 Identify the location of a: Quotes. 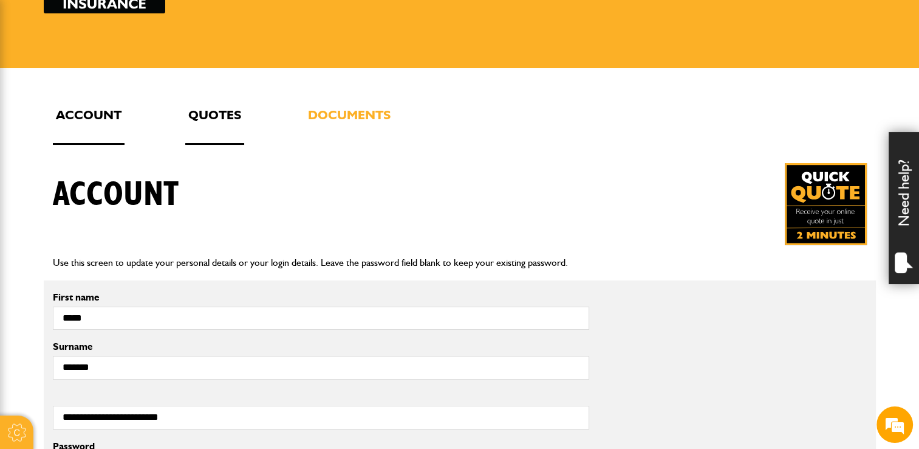
(215, 125).